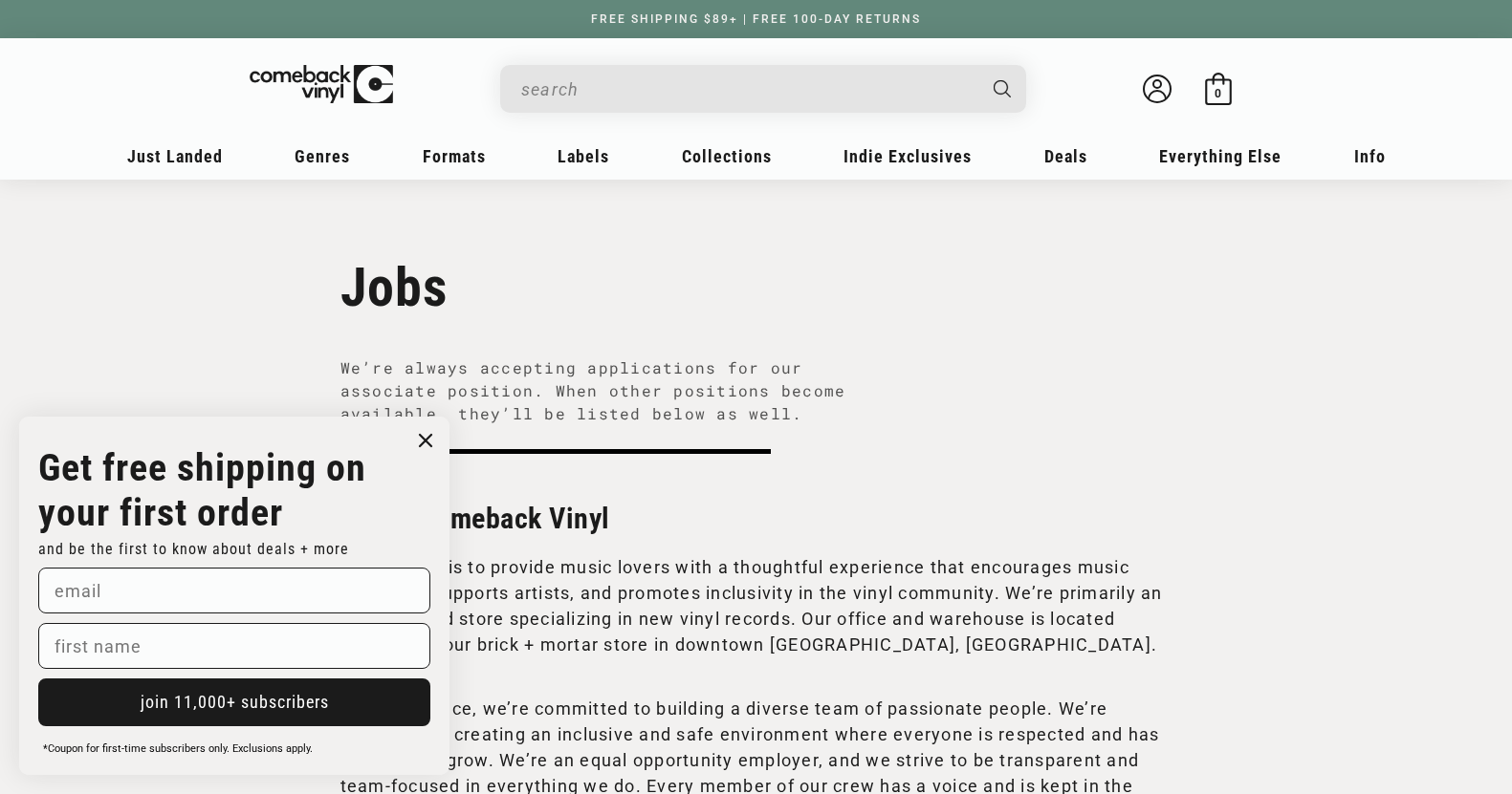 This screenshot has height=794, width=1512. Describe the element at coordinates (756, 19) in the screenshot. I see `a: FREE SHIPPING $89+ | FREE 100-DAY RETURNS` at that location.